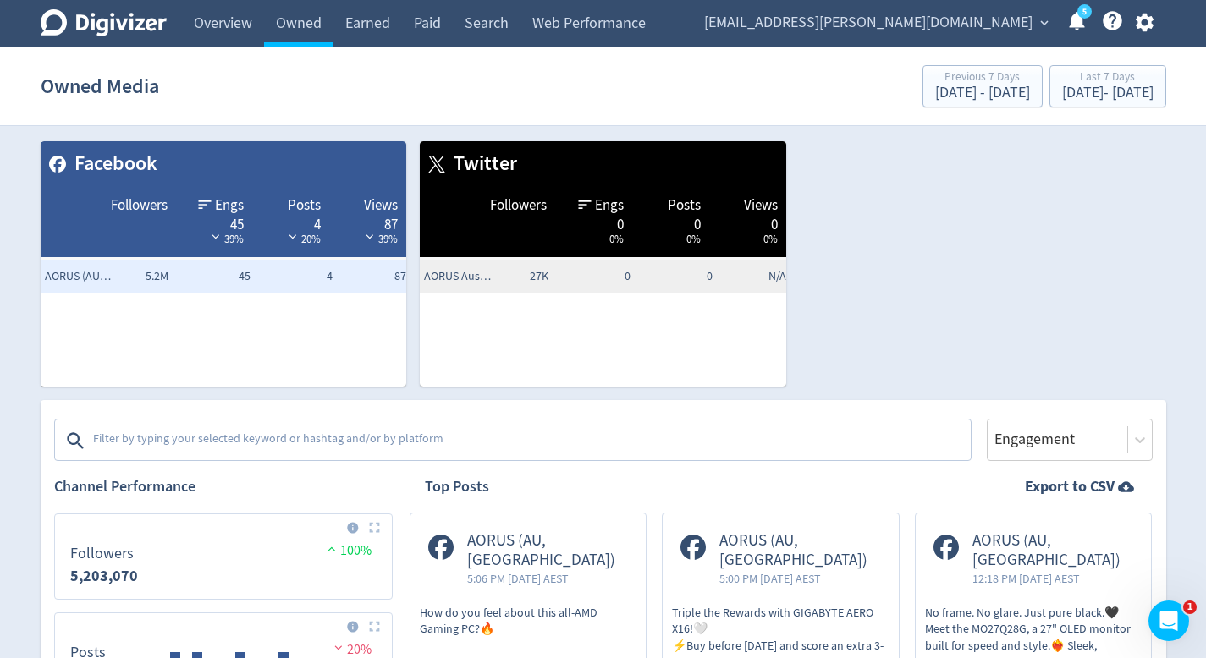  What do you see at coordinates (1083, 12) in the screenshot?
I see `text: 5` at bounding box center [1083, 12].